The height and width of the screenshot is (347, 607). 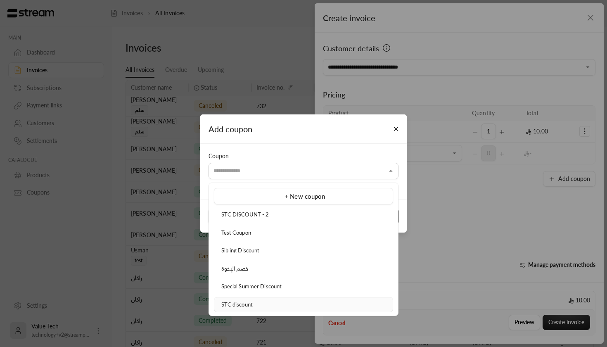 What do you see at coordinates (245, 214) in the screenshot?
I see `span: STC DISCOUNT - 2` at bounding box center [245, 214].